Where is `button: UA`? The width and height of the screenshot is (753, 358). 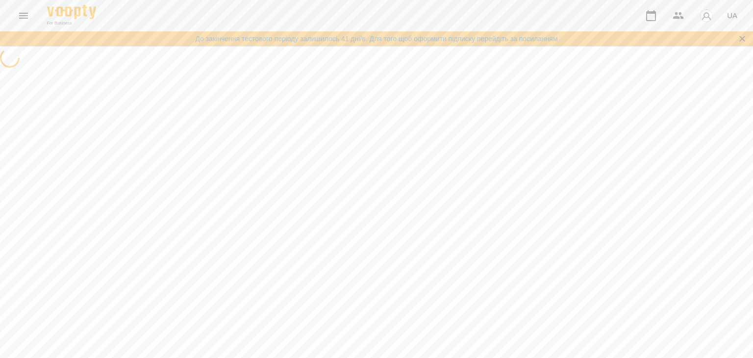 button: UA is located at coordinates (732, 15).